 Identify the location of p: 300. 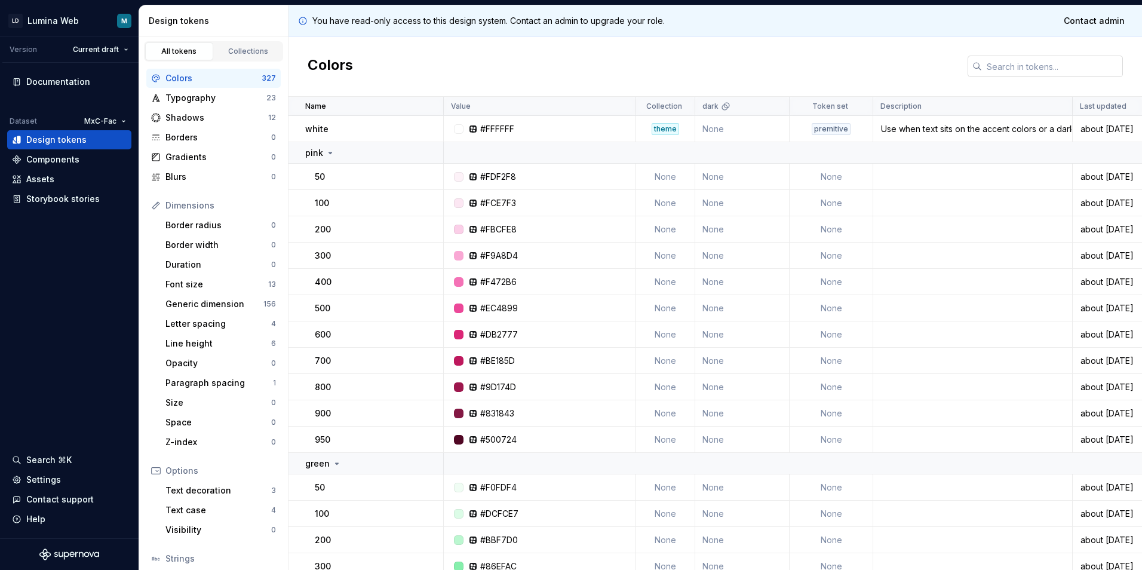
(323, 256).